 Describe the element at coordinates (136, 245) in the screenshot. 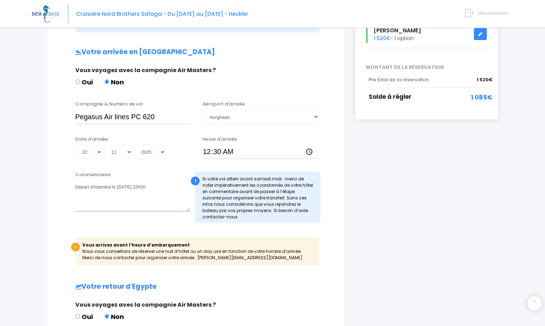

I see `b: Vous arrivez avant l’heure d’embarquement` at that location.